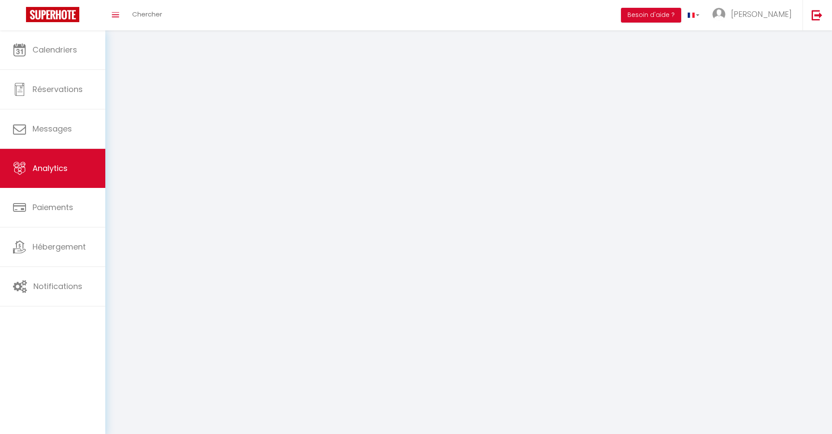  What do you see at coordinates (55, 49) in the screenshot?
I see `span: Calendriers` at bounding box center [55, 49].